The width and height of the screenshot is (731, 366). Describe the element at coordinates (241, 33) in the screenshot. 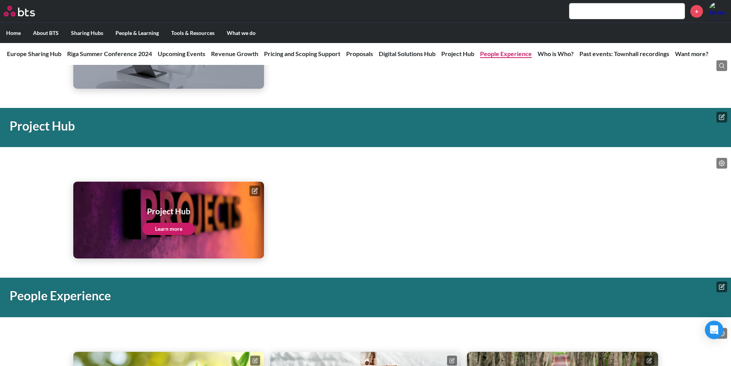

I see `label: What we do` at that location.